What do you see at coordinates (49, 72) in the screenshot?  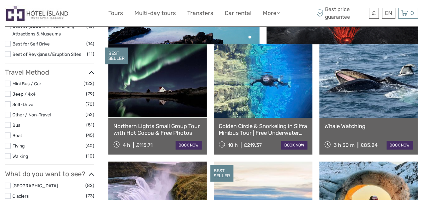 I see `h3: Travel Method` at bounding box center [49, 72].